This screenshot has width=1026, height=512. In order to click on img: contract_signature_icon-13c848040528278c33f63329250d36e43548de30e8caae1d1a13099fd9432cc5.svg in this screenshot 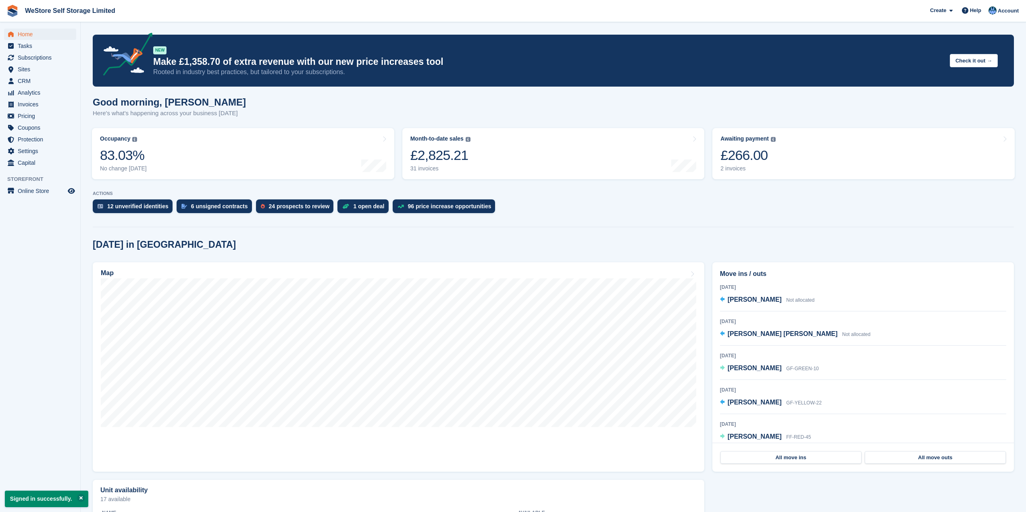, I will do `click(184, 206)`.